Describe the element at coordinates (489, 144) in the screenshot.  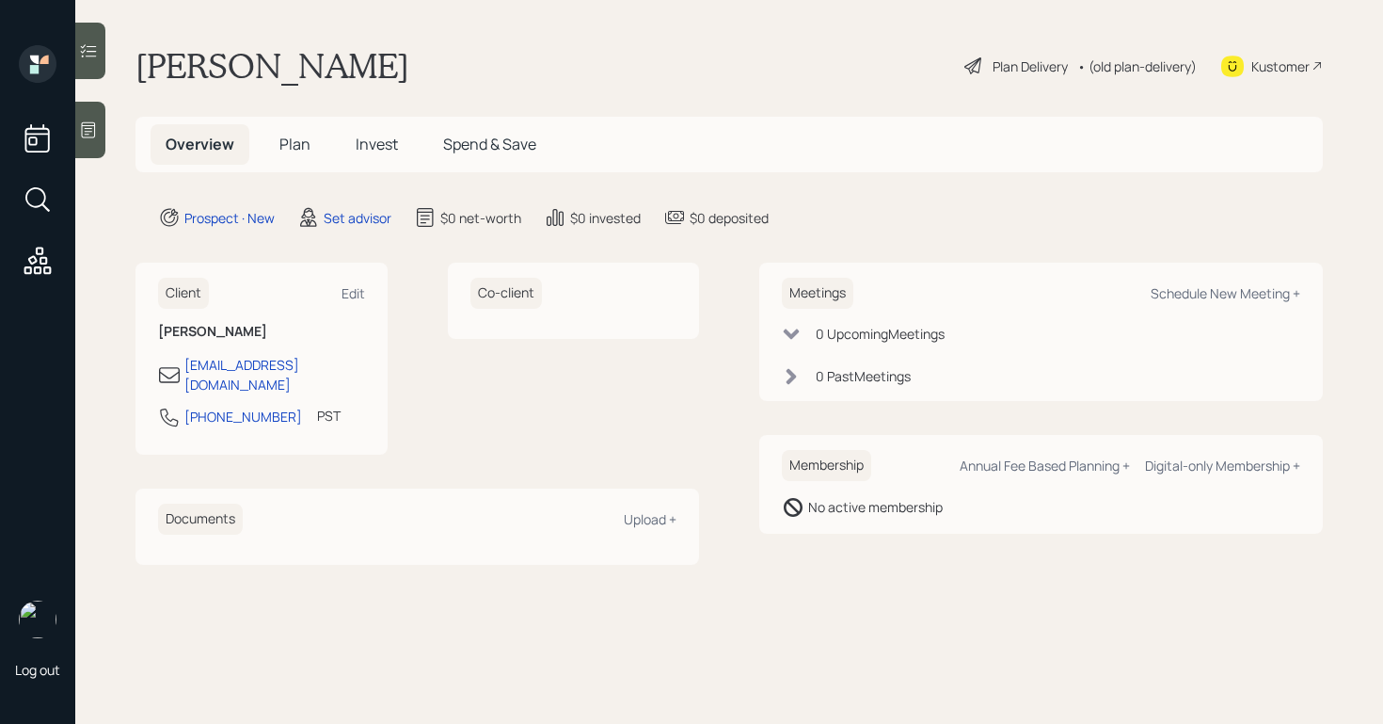
I see `span: Spend & Save` at that location.